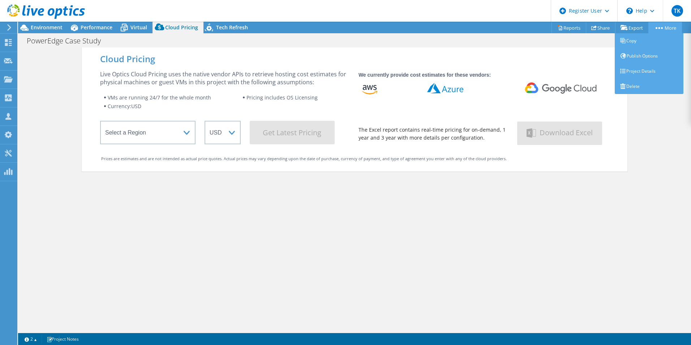 The image size is (691, 345). Describe the element at coordinates (63, 339) in the screenshot. I see `a: Project Notes` at that location.